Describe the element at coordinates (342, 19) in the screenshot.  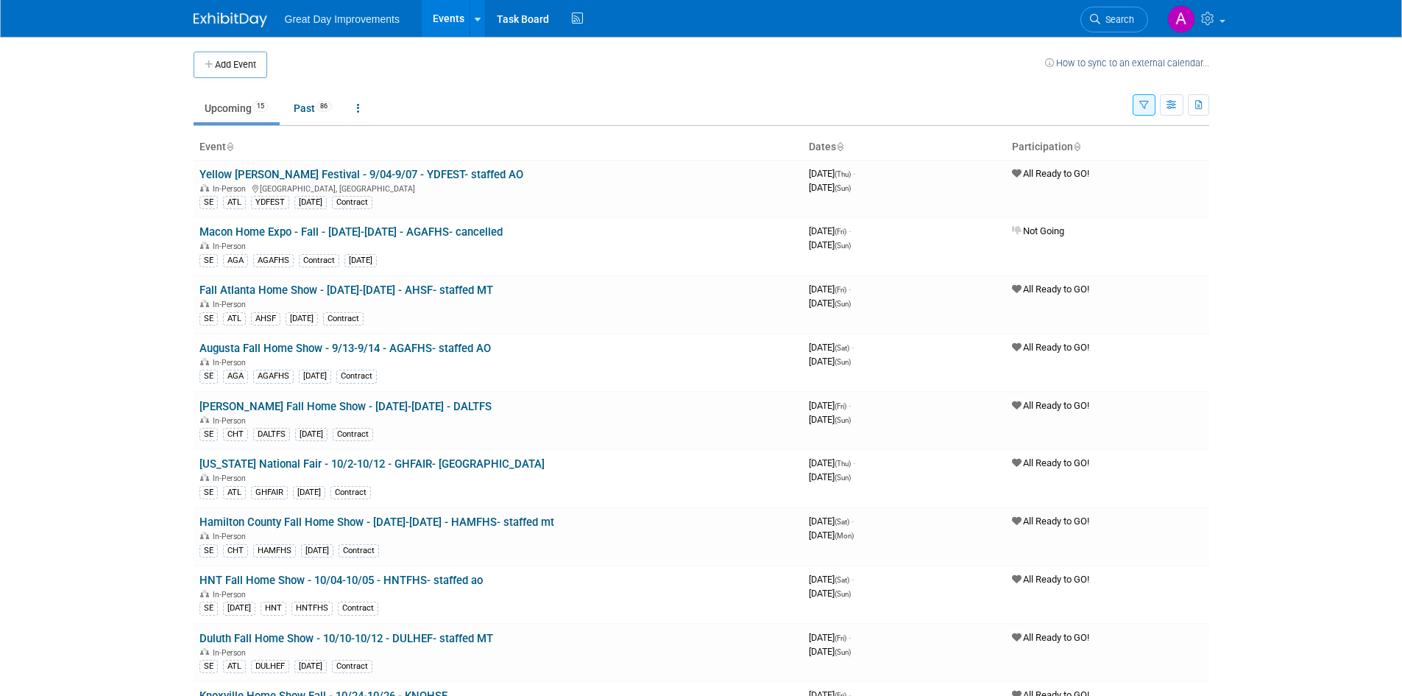
I see `span: Great Day Improvements` at that location.